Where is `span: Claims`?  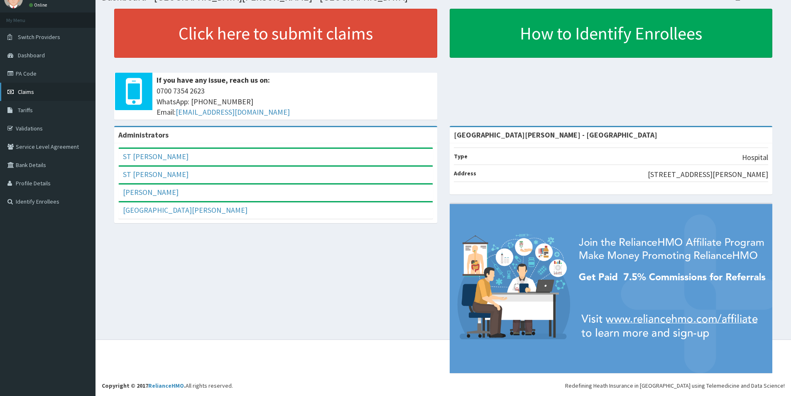 span: Claims is located at coordinates (26, 92).